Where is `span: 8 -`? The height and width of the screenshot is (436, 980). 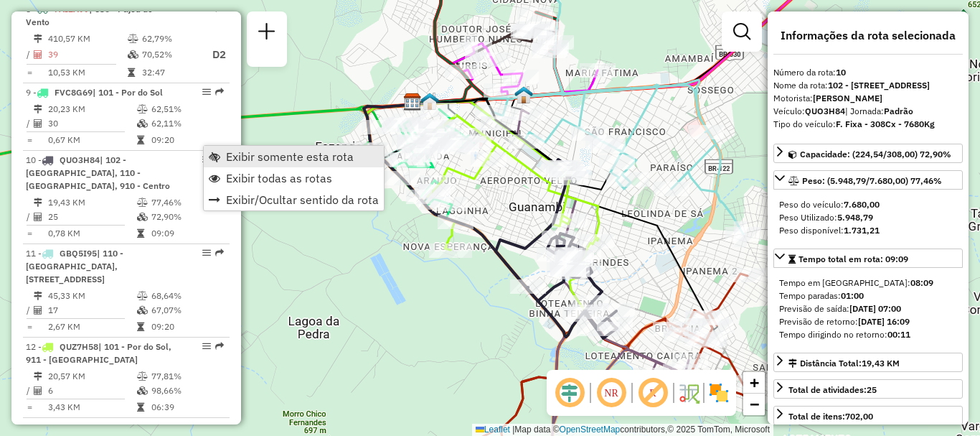
span: 8 - is located at coordinates (89, 15).